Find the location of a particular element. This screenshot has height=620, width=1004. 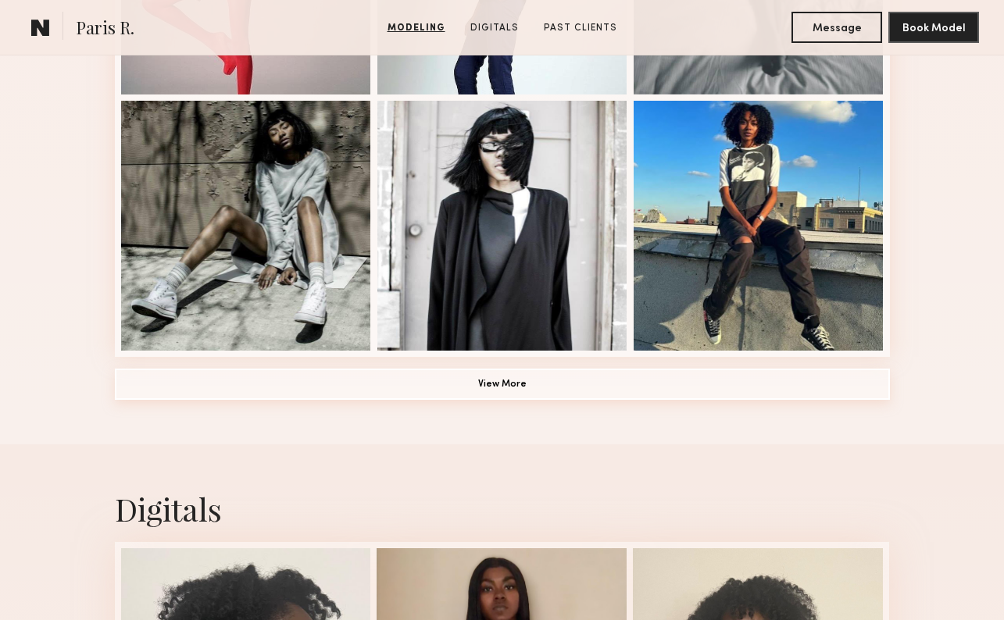

a: Modeling is located at coordinates (416, 28).